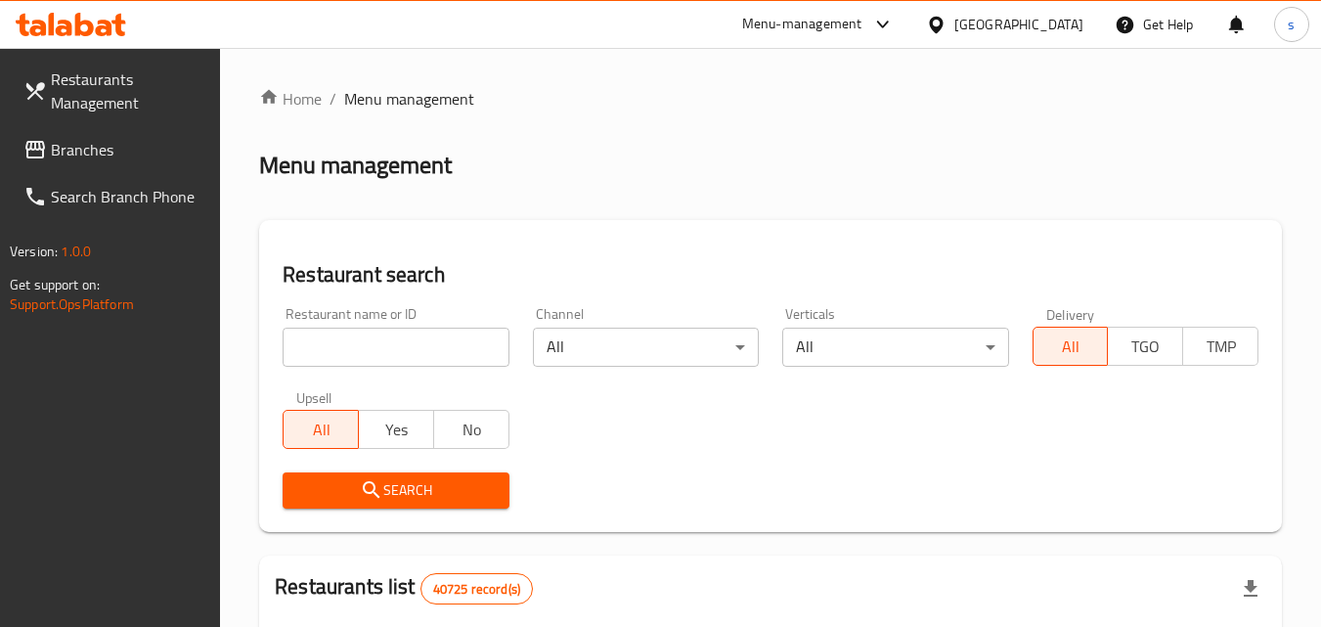 The height and width of the screenshot is (627, 1321). I want to click on h2: Restaurant search, so click(771, 275).